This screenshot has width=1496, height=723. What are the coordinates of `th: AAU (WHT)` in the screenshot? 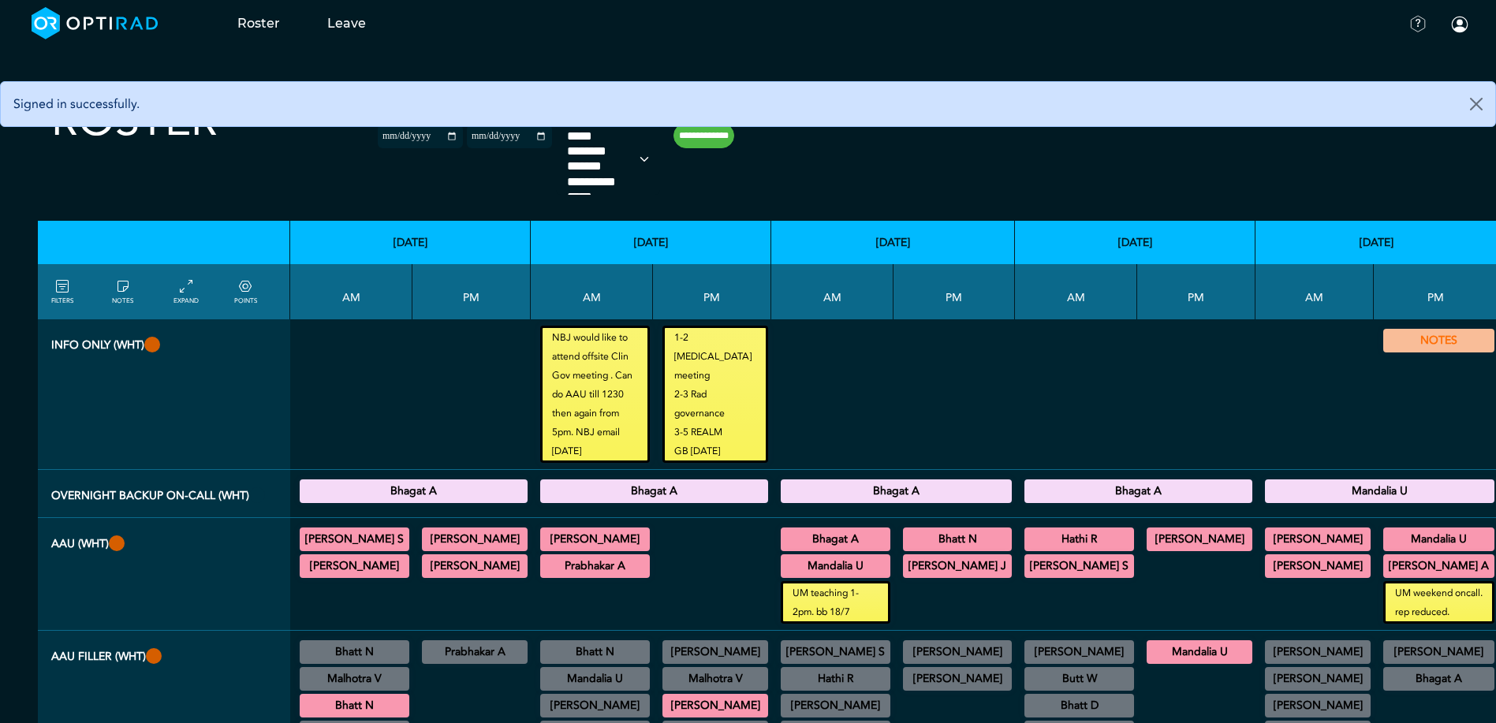 It's located at (164, 574).